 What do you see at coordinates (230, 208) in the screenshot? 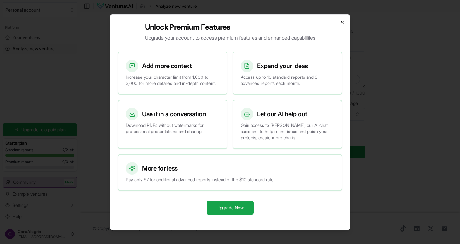
I see `button: Upgrade Now` at bounding box center [230, 208].